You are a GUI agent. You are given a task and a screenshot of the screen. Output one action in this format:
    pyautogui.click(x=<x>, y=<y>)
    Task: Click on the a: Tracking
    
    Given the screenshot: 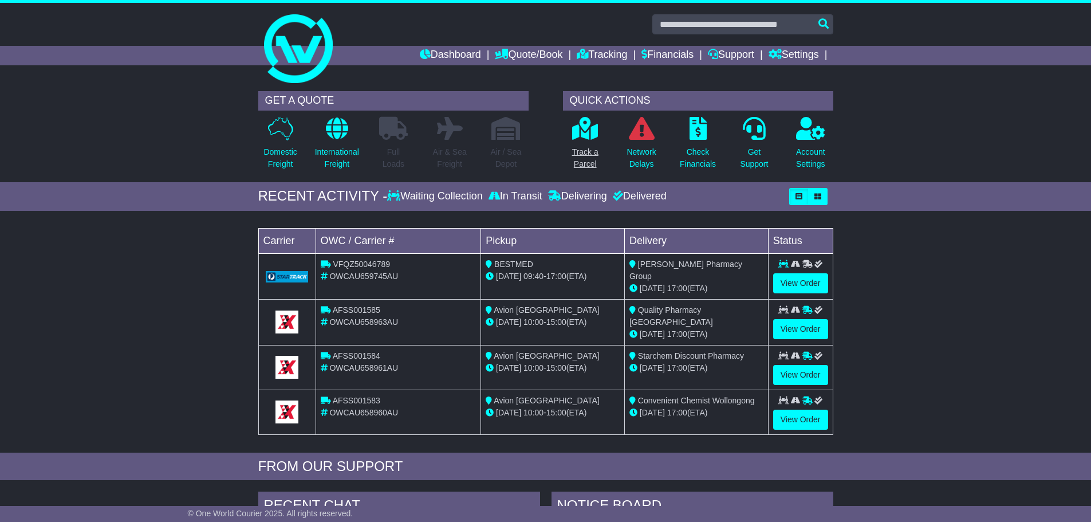 What is the action you would take?
    pyautogui.click(x=602, y=56)
    